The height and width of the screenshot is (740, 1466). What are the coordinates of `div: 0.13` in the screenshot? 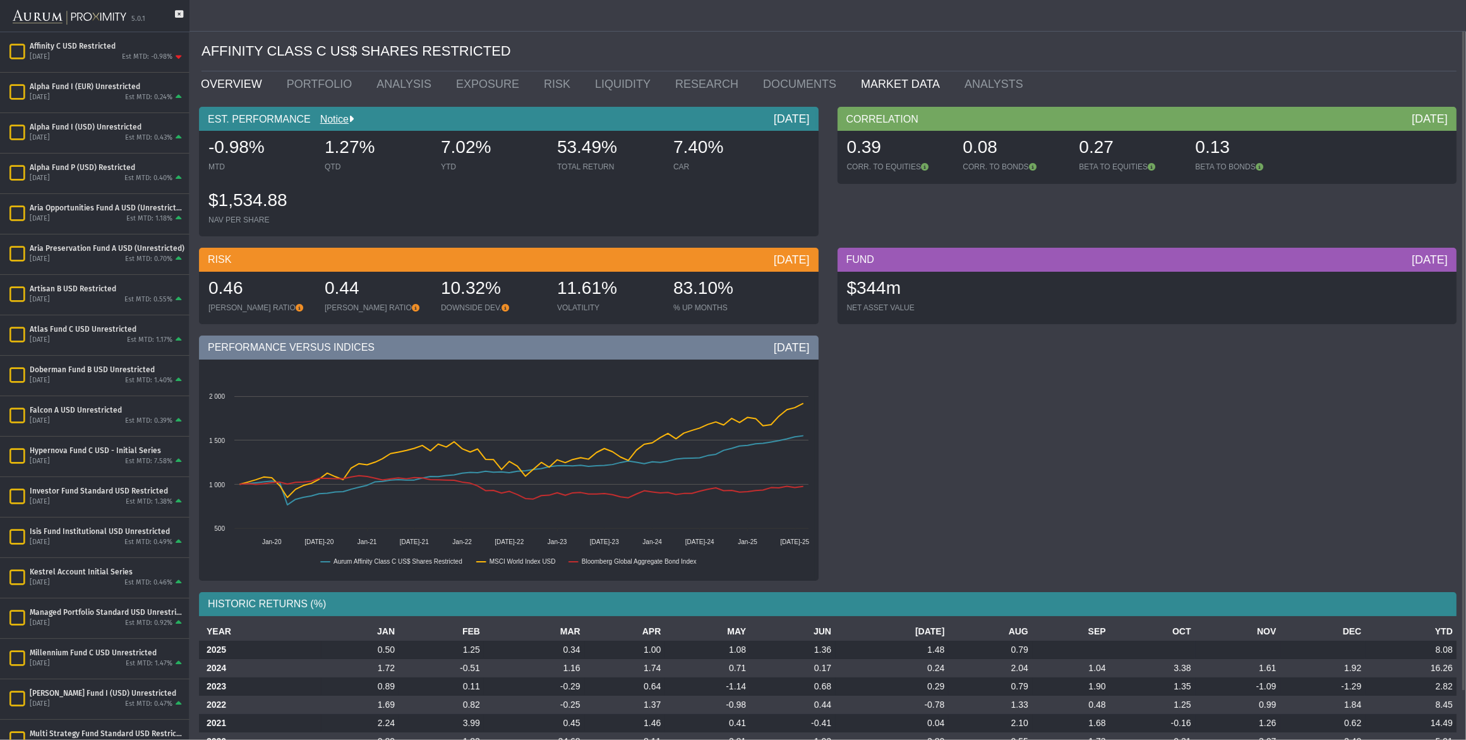 It's located at (1247, 148).